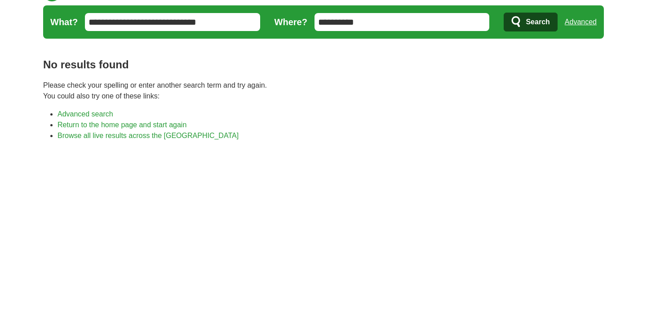 This screenshot has width=647, height=321. Describe the element at coordinates (323, 91) in the screenshot. I see `p: Please check your spelling or enter another search term and try again. You could also try one of ...` at that location.